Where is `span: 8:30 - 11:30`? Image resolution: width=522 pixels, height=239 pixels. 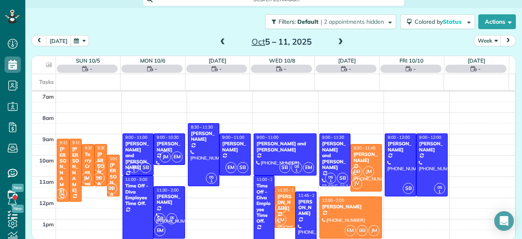 span: 8:30 - 11:30 is located at coordinates (202, 127).